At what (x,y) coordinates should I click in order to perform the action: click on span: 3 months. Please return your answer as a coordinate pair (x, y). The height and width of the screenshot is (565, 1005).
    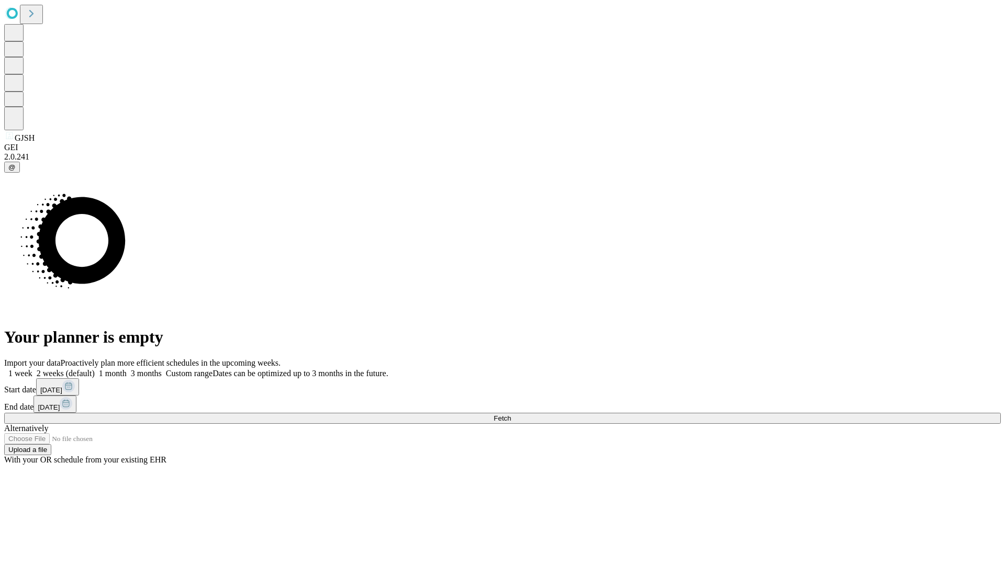
    Looking at the image, I should click on (146, 373).